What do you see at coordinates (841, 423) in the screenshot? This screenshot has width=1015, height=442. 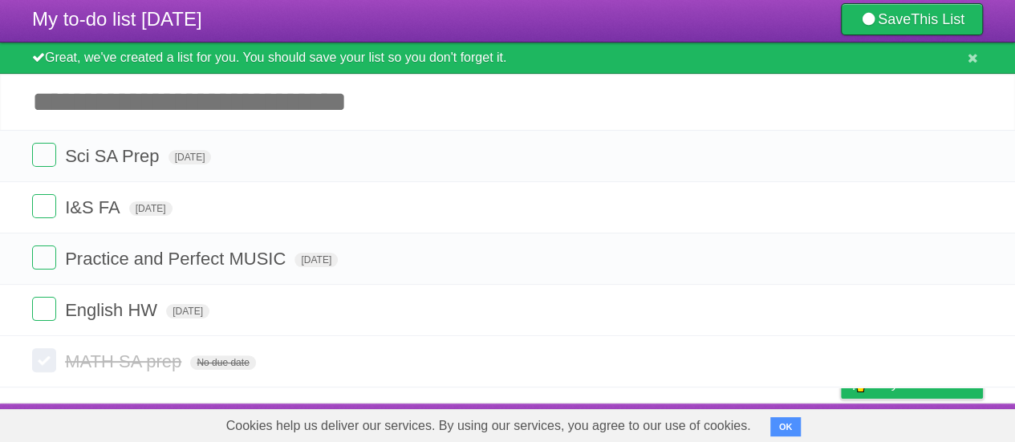 I see `a: Privacy` at bounding box center [841, 423].